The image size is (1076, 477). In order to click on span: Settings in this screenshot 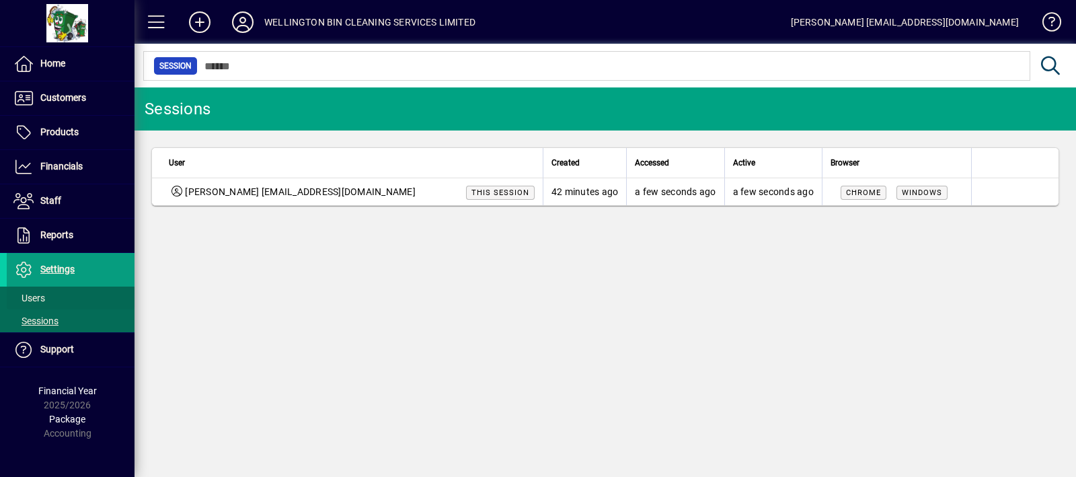, I will do `click(57, 269)`.